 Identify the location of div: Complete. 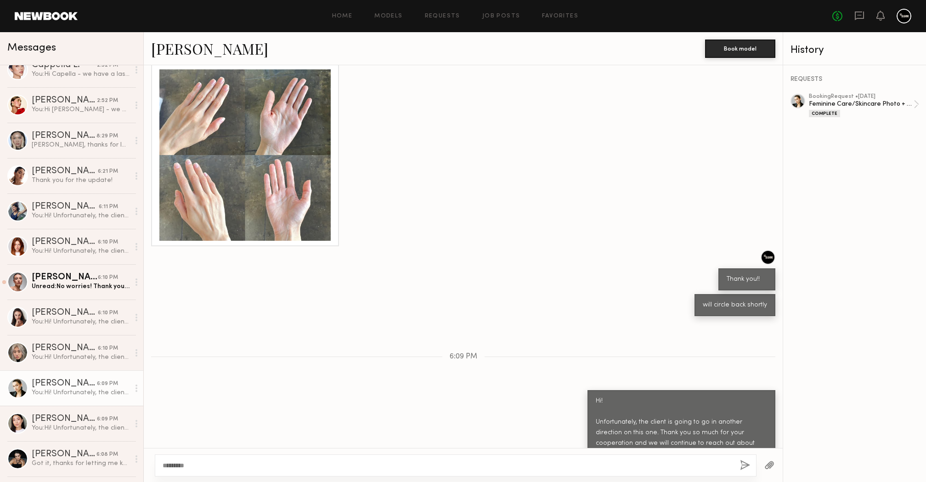
(825, 113).